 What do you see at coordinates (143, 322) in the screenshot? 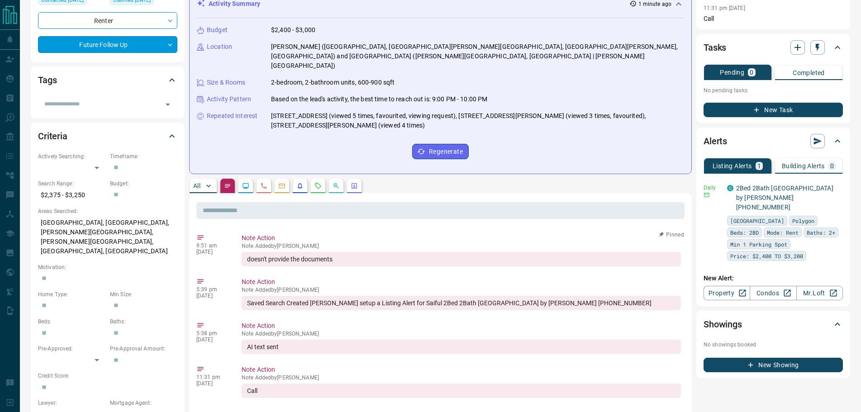
I see `p: Baths:` at bounding box center [143, 322].